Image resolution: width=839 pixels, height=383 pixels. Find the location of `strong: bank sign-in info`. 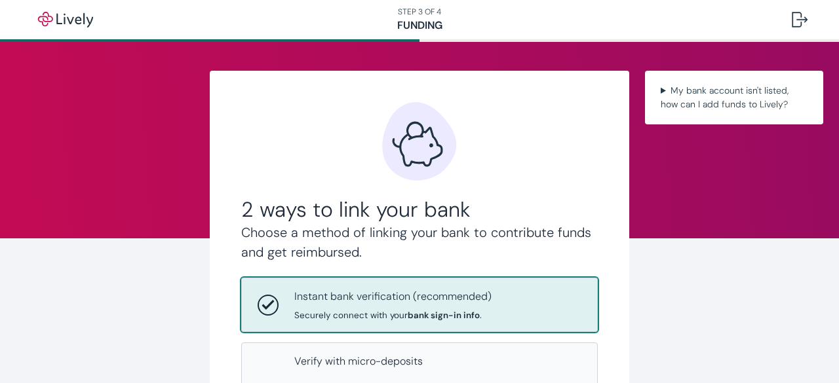

strong: bank sign-in info is located at coordinates (444, 315).